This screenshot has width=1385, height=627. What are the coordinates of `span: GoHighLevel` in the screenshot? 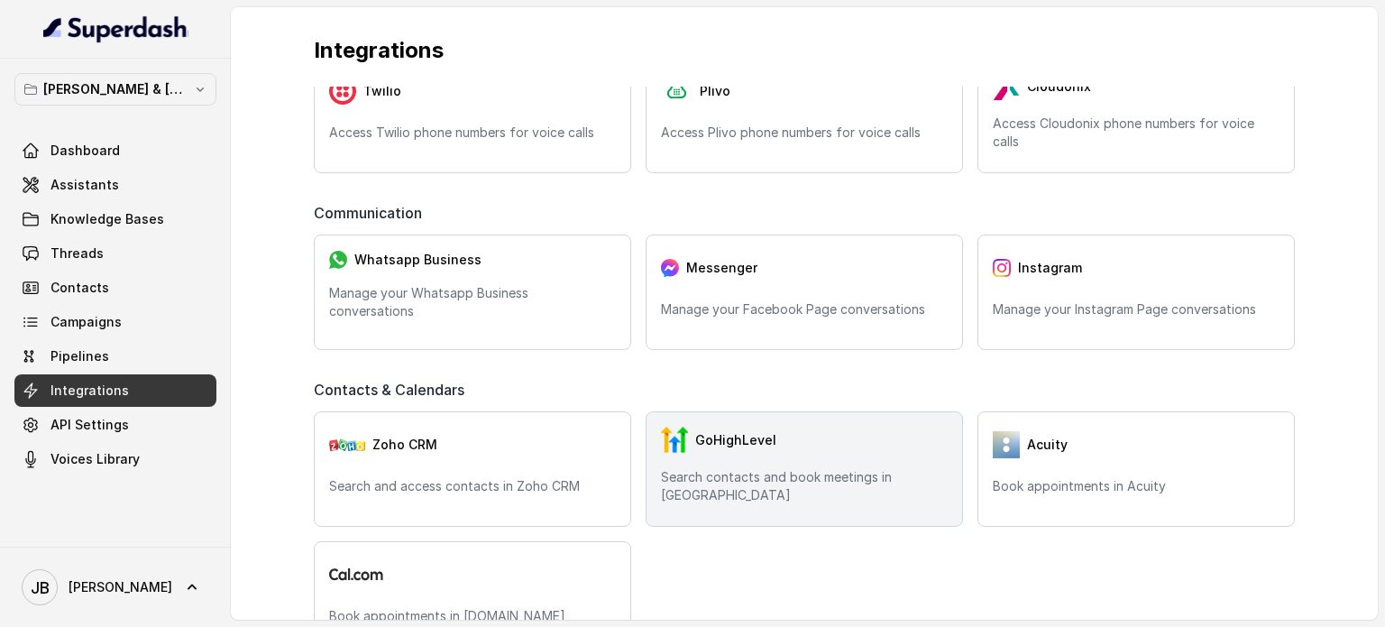 It's located at (736, 440).